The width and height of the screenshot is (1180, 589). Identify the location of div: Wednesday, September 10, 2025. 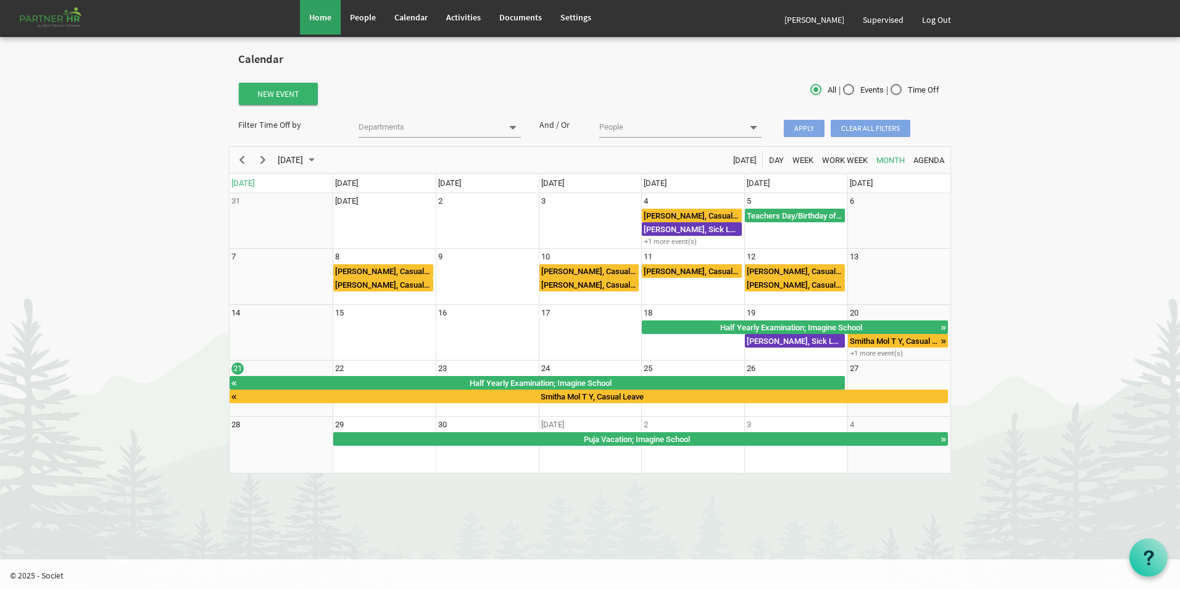
(546, 257).